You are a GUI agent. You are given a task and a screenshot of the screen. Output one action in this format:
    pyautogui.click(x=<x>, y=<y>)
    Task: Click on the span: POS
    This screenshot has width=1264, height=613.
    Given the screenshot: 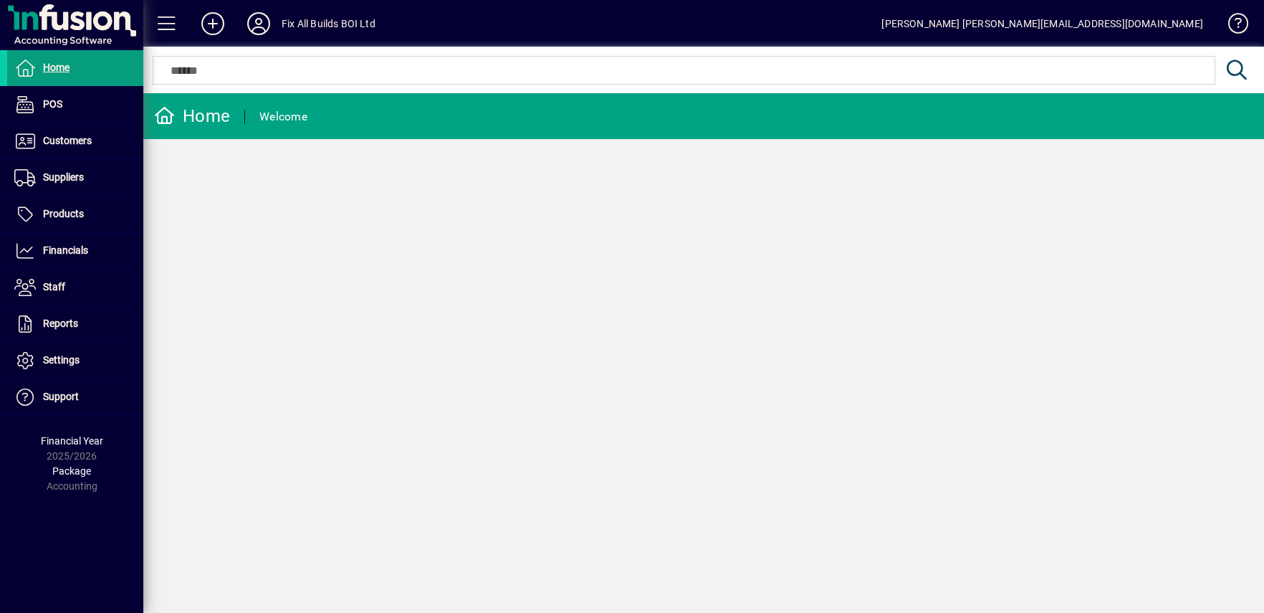 What is the action you would take?
    pyautogui.click(x=52, y=104)
    